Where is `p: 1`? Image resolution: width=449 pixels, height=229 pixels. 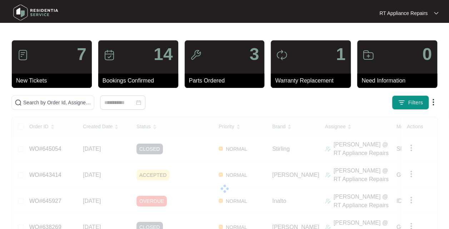
p: 1 is located at coordinates (341, 54).